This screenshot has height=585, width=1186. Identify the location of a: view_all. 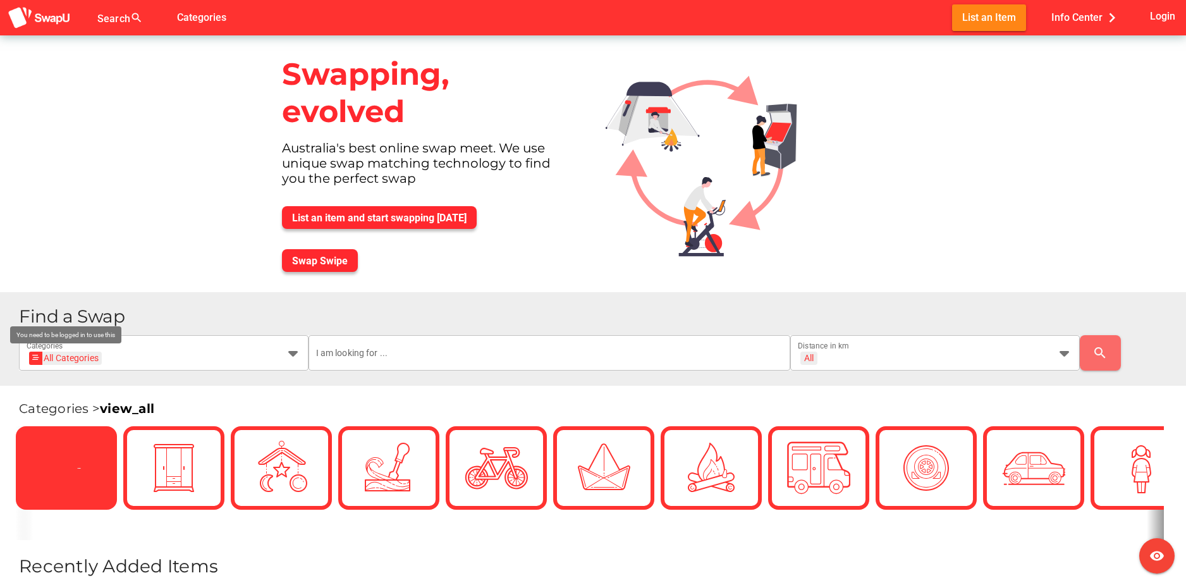
(127, 409).